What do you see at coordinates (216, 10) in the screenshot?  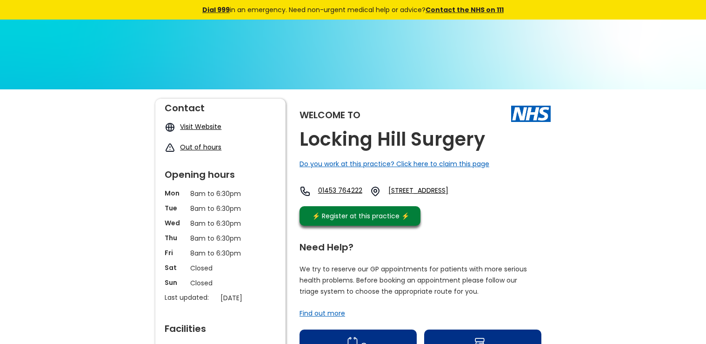 I see `a: Dial 999` at bounding box center [216, 10].